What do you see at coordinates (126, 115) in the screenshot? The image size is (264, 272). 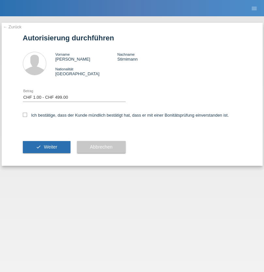 I see `label: Ich bestätige, dass der Kunde mündlich bestätigt hat, dass er mit einer Bonitätsprüfung einversta...` at bounding box center [126, 115].